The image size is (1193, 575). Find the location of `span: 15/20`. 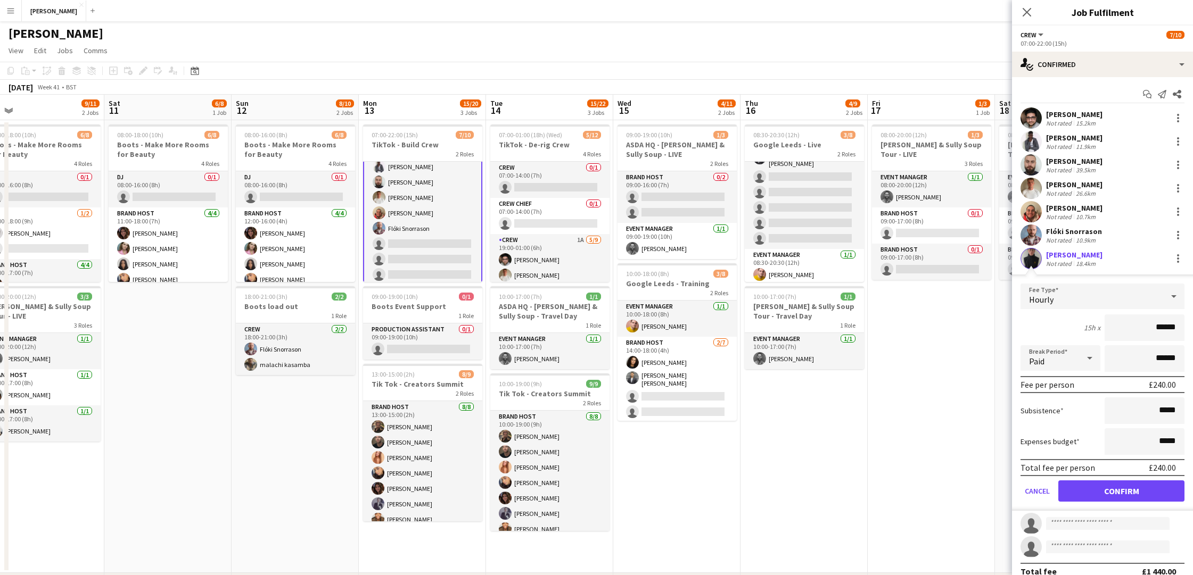

span: 15/20 is located at coordinates (471, 103).